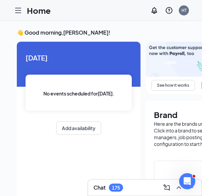  What do you see at coordinates (39, 10) in the screenshot?
I see `h1: Home` at bounding box center [39, 10].